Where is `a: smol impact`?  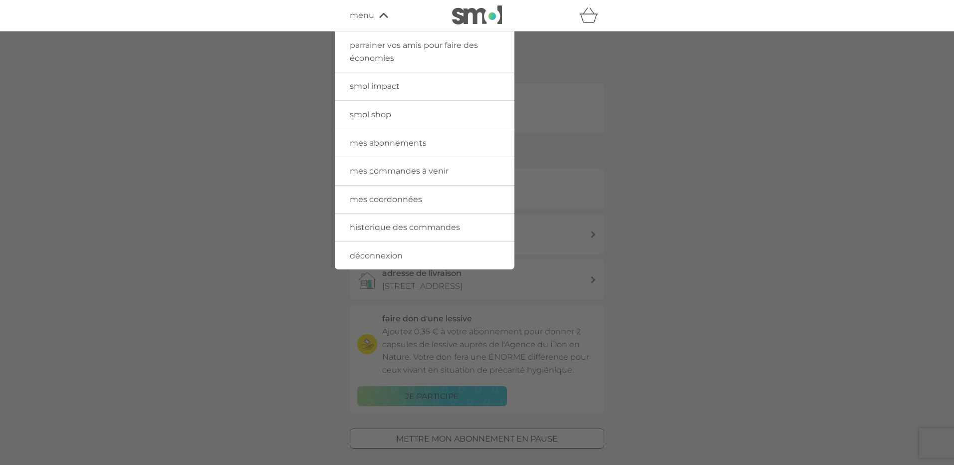
a: smol impact is located at coordinates (425, 86).